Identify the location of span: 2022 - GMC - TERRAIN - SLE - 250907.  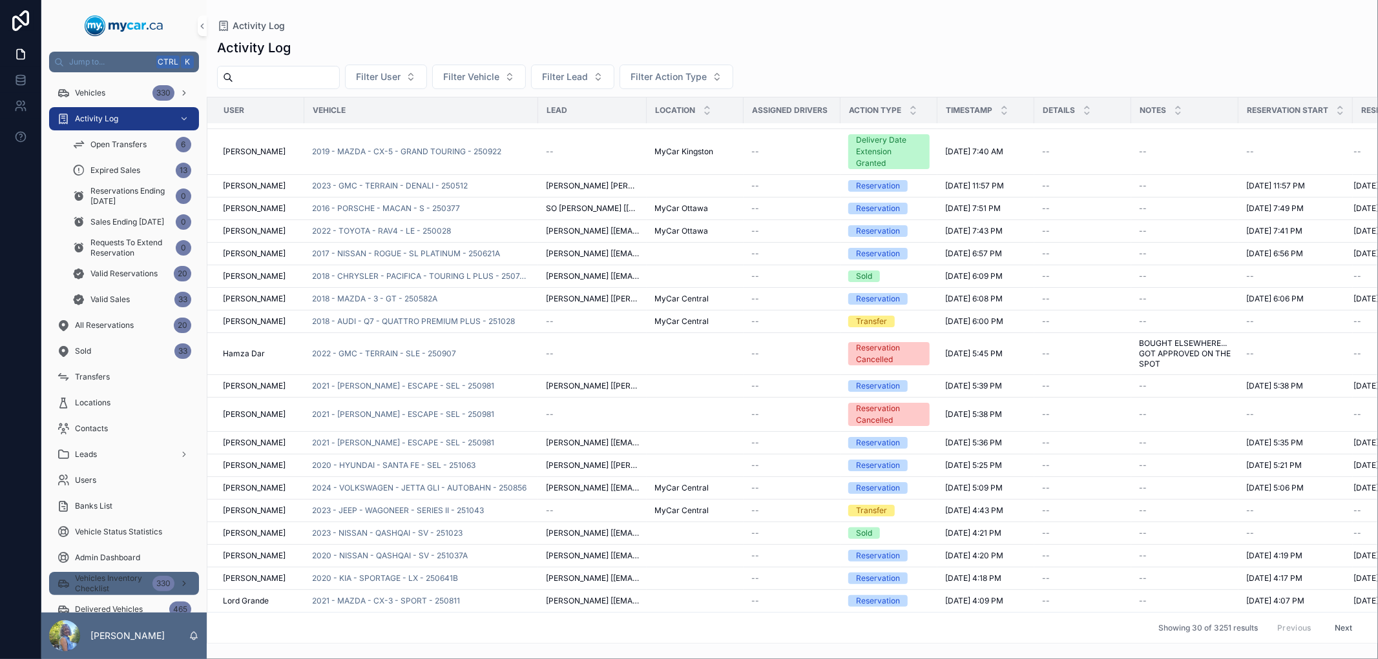
(384, 354).